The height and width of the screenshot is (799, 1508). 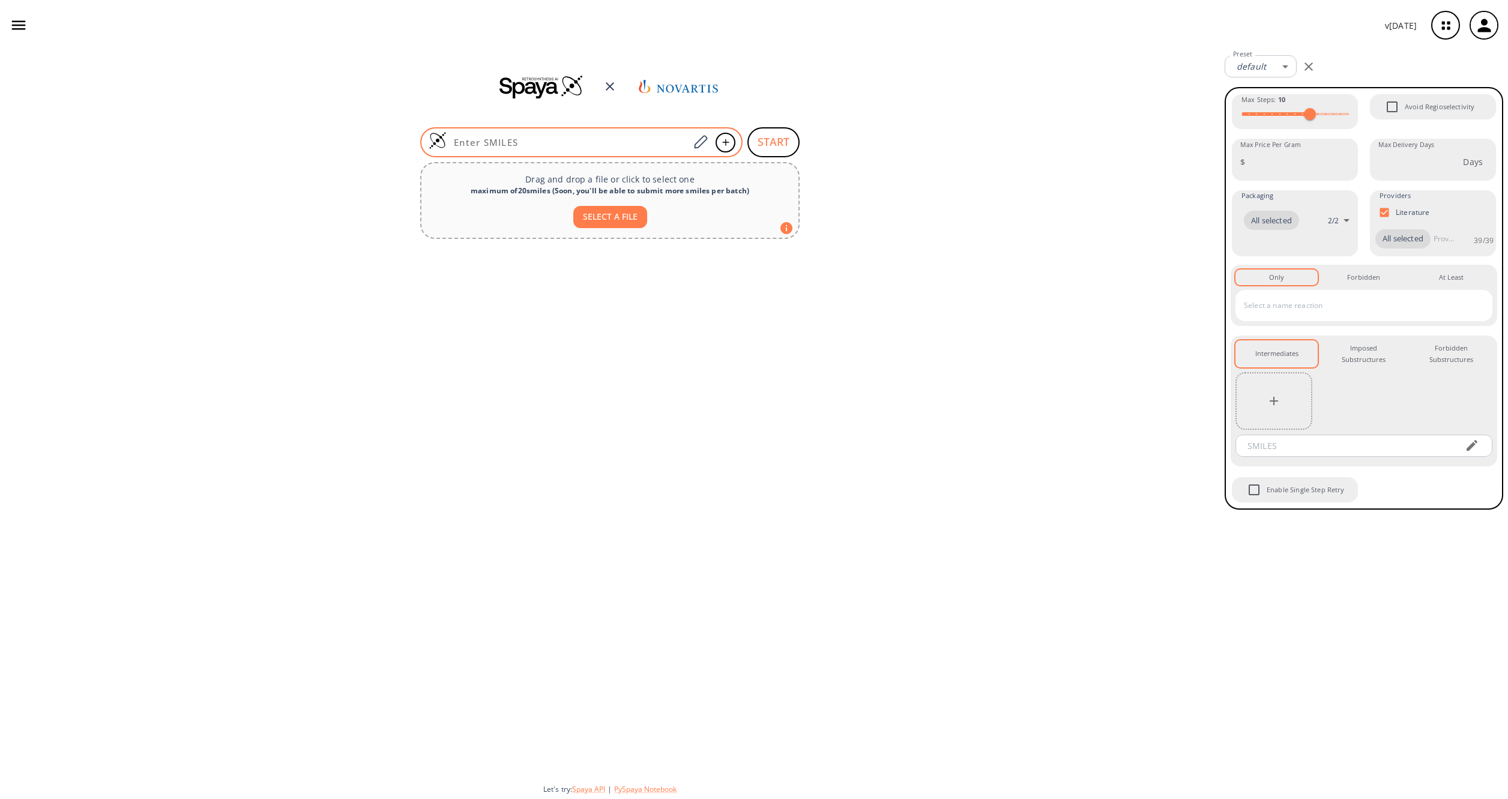 I want to click on div: At Least, so click(x=1451, y=277).